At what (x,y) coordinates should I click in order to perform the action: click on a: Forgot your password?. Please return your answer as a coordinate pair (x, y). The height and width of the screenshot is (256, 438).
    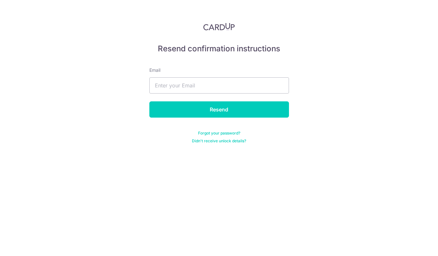
    Looking at the image, I should click on (219, 133).